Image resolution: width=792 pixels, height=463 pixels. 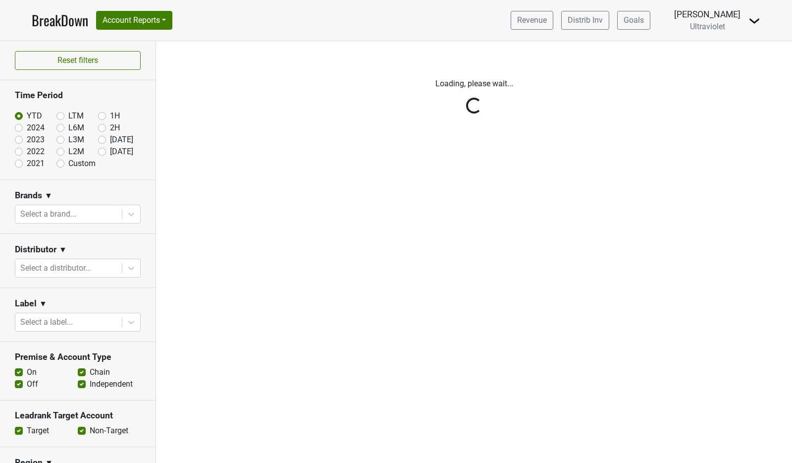 What do you see at coordinates (60, 20) in the screenshot?
I see `a: BreakDown` at bounding box center [60, 20].